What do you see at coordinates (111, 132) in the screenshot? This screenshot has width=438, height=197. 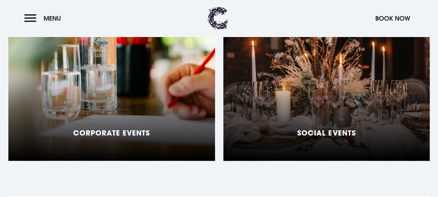 I see `h5: Corporate Events` at bounding box center [111, 132].